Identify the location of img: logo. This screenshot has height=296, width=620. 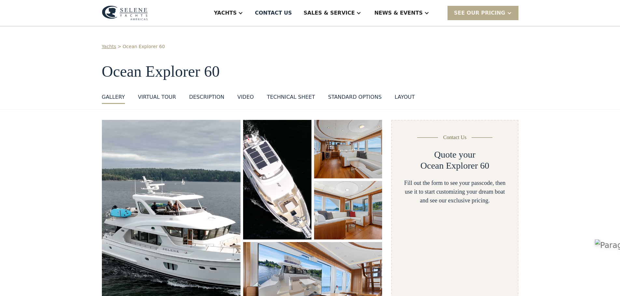
(125, 13).